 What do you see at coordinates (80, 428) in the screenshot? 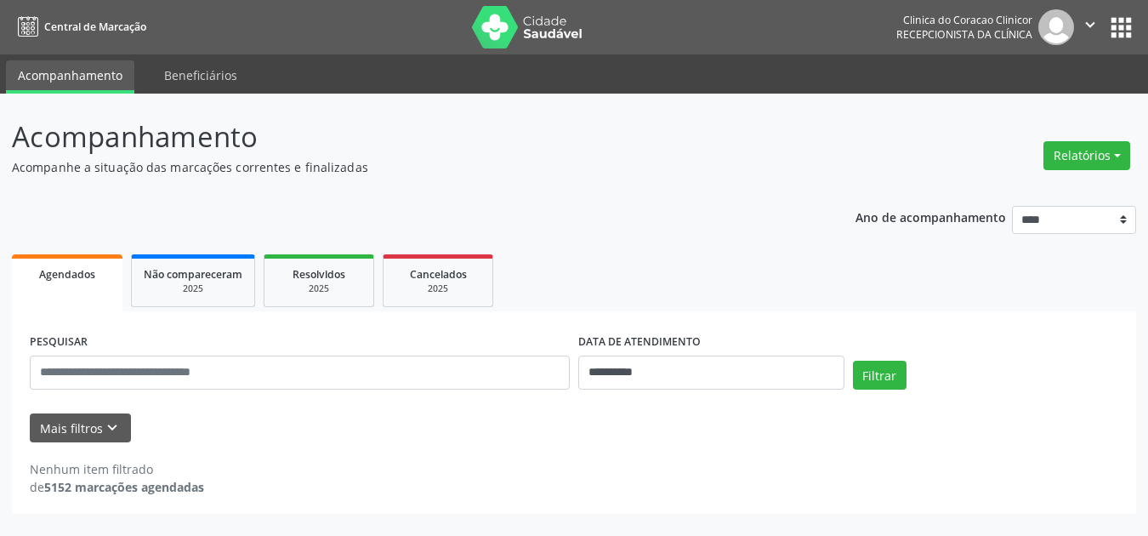
I see `button: Mais filtroskeyboard_arrow_down` at bounding box center [80, 428].